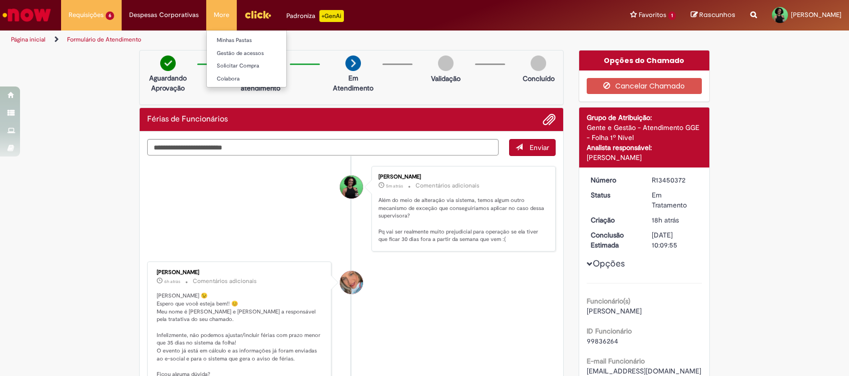  What do you see at coordinates (283, 40) in the screenshot?
I see `ul: Trilhas de página` at bounding box center [283, 40].